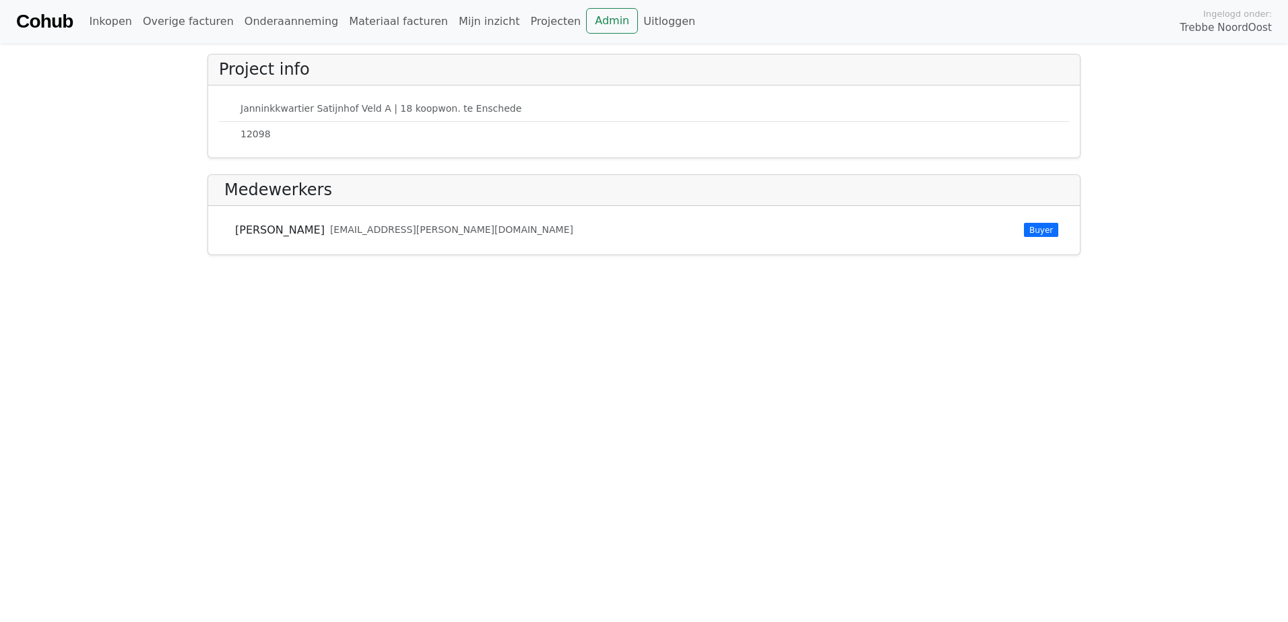  I want to click on small: 12098, so click(255, 134).